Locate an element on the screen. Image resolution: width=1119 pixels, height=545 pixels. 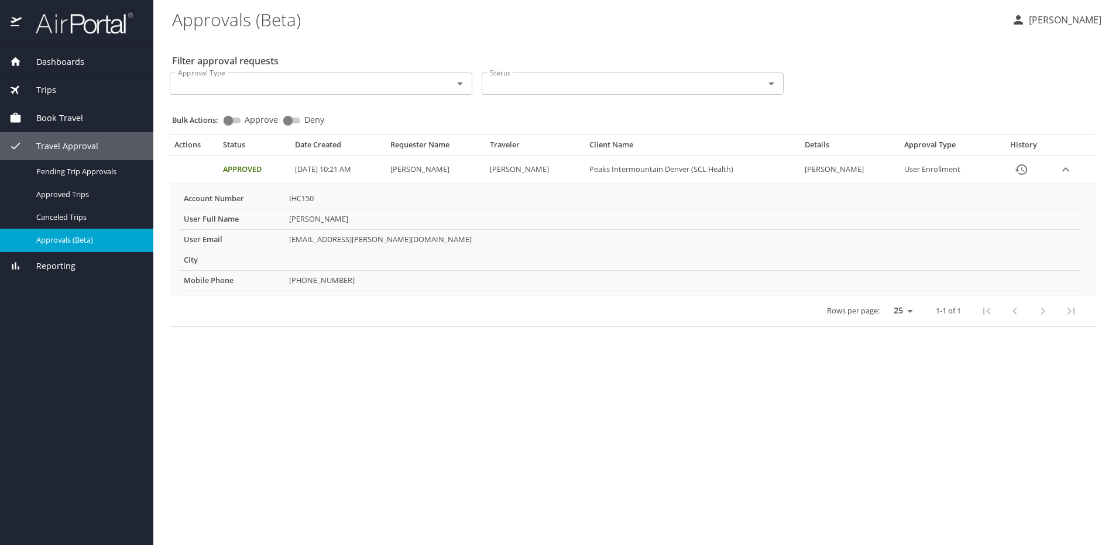
span: Approved Trips is located at coordinates (88, 194).